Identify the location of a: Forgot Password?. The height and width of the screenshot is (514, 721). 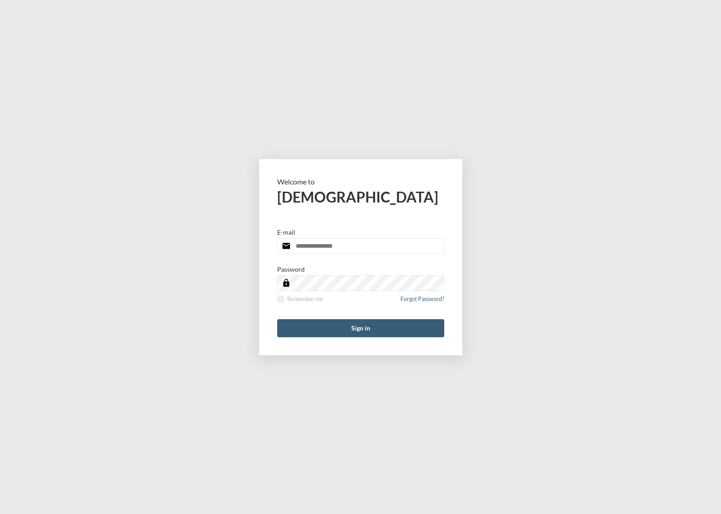
(422, 301).